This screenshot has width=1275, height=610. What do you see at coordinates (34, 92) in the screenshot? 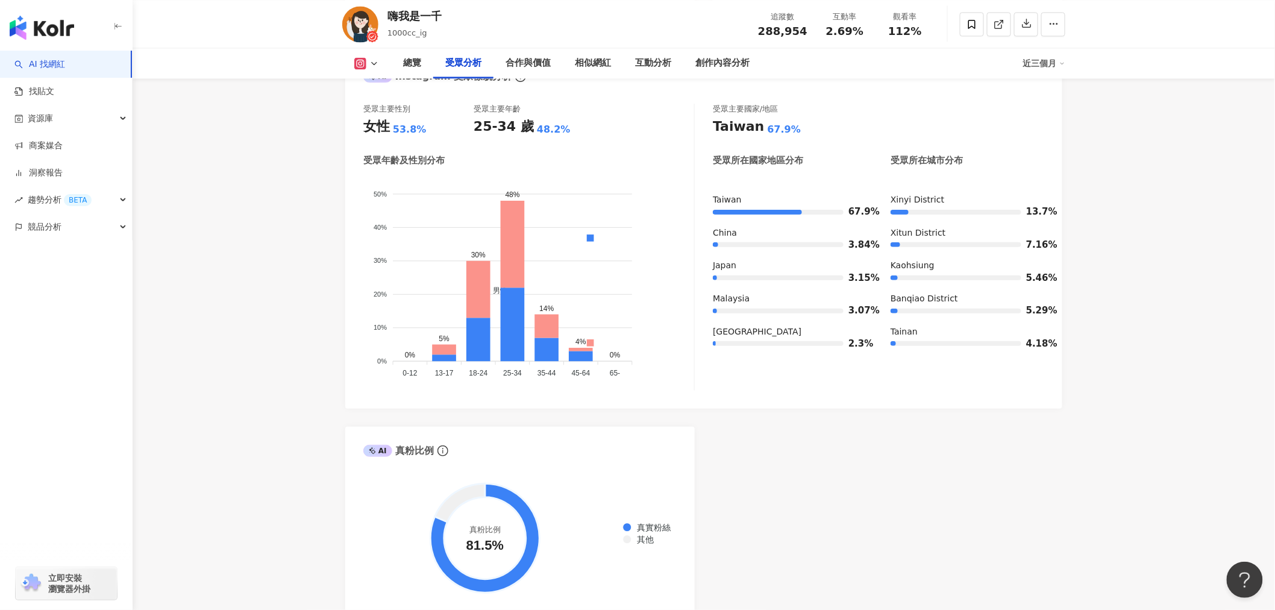
I see `a: 找貼文` at bounding box center [34, 92].